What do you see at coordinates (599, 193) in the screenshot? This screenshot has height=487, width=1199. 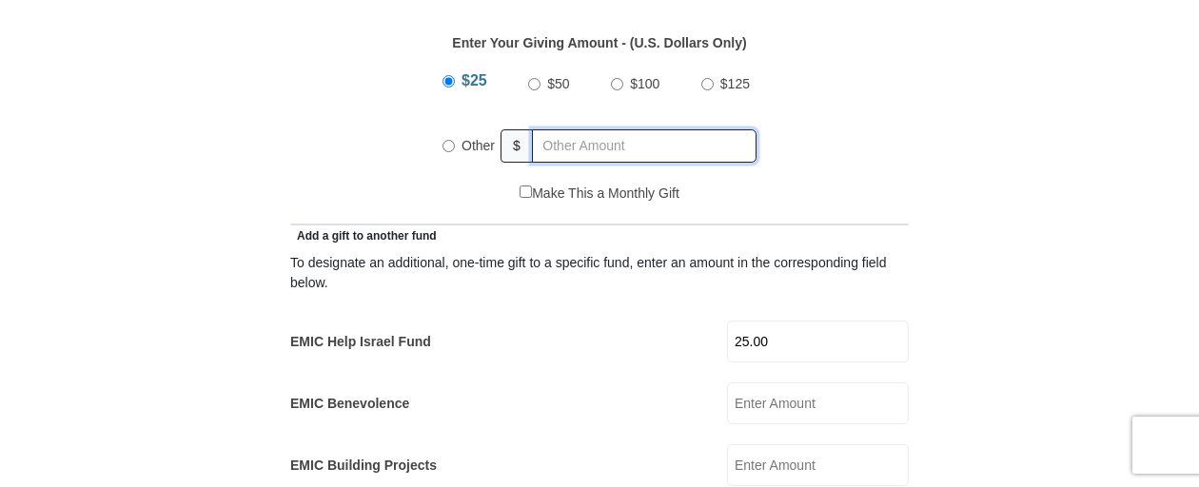 I see `label: Make This a Monthly Gift` at bounding box center [599, 193].